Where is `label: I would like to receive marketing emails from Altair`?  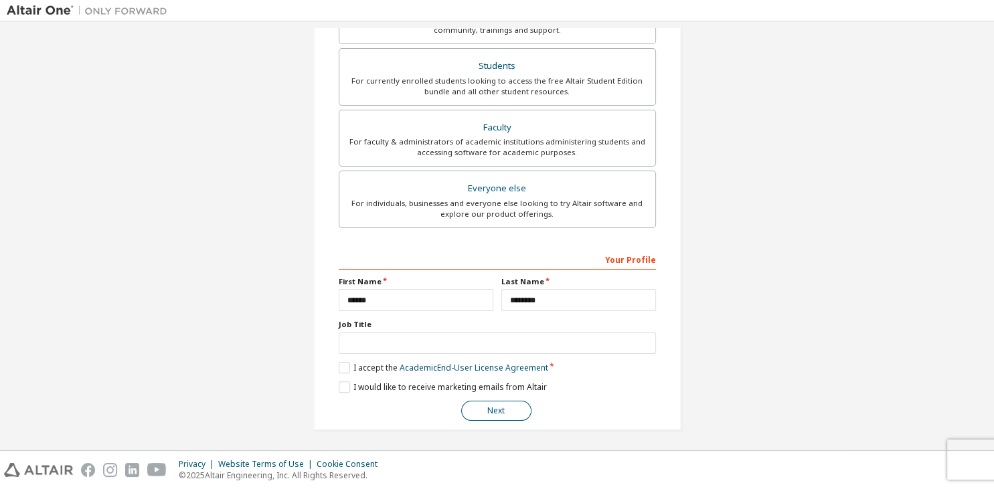 label: I would like to receive marketing emails from Altair is located at coordinates (442, 387).